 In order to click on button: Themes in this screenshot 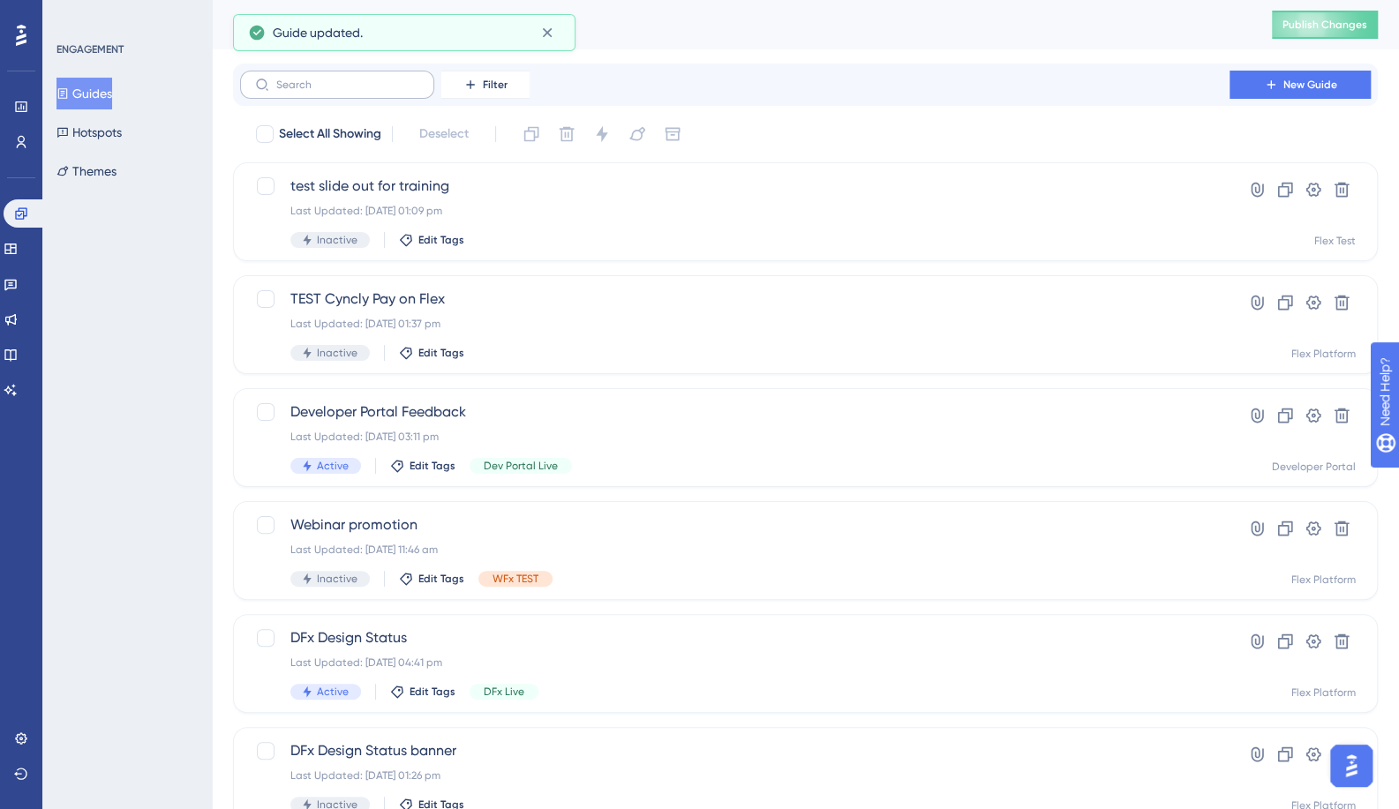, I will do `click(86, 171)`.